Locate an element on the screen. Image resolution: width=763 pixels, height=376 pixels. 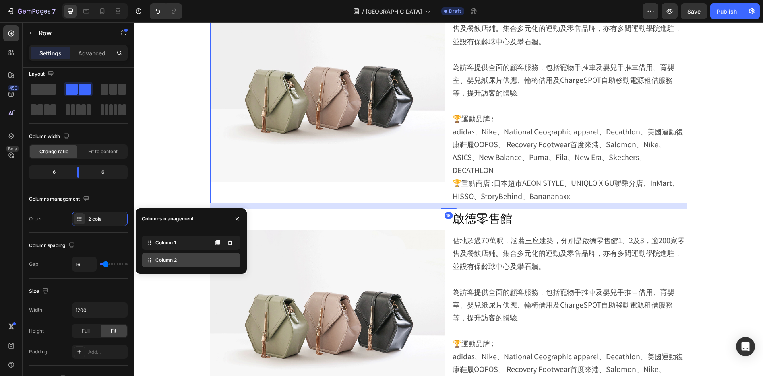
span: Fit to content is located at coordinates (103, 151).